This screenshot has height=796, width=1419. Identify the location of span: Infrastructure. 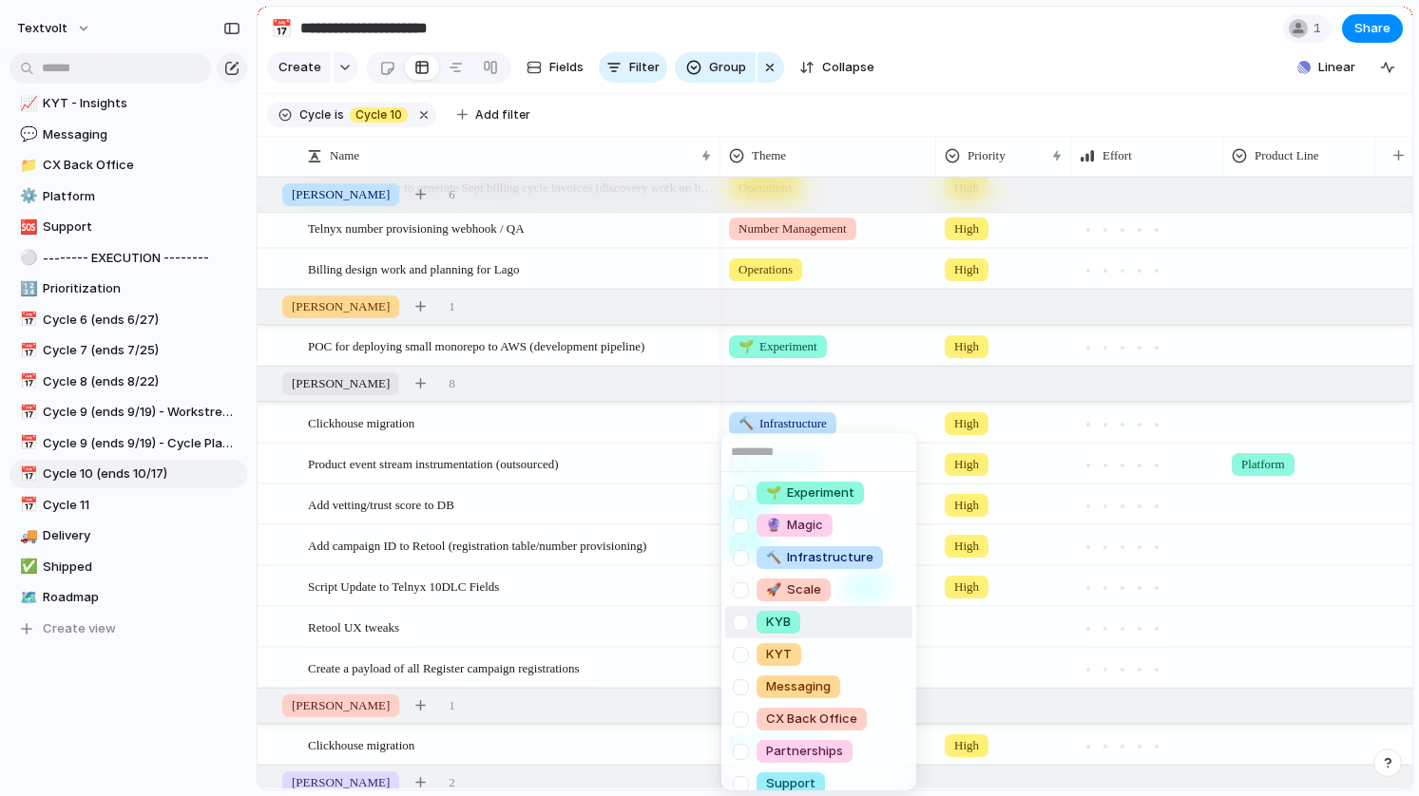
(819, 558).